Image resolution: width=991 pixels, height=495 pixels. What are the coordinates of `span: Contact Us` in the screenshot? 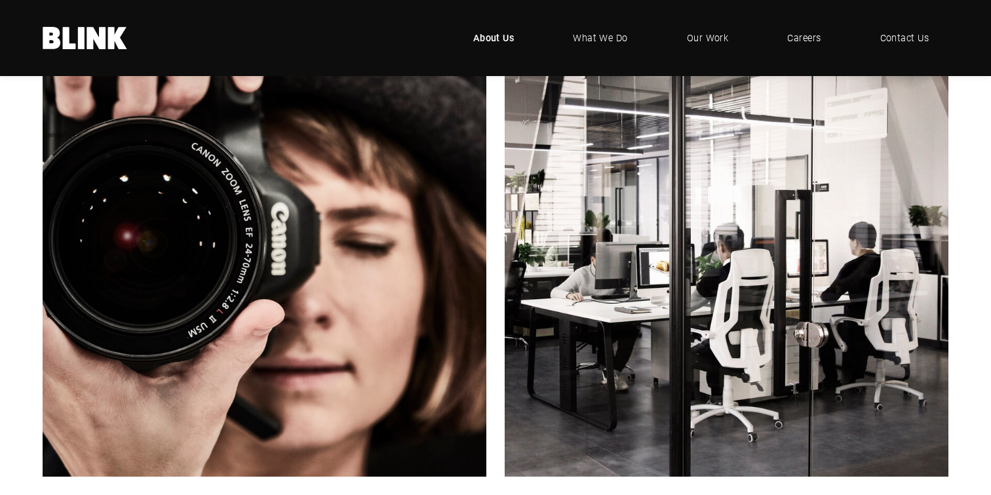 It's located at (904, 38).